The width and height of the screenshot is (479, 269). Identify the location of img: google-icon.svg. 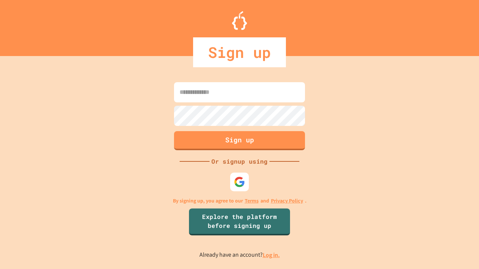
(240, 182).